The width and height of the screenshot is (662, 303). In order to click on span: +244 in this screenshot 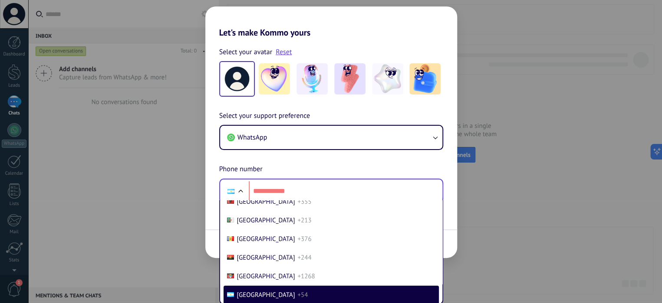, I will do `click(304, 258)`.